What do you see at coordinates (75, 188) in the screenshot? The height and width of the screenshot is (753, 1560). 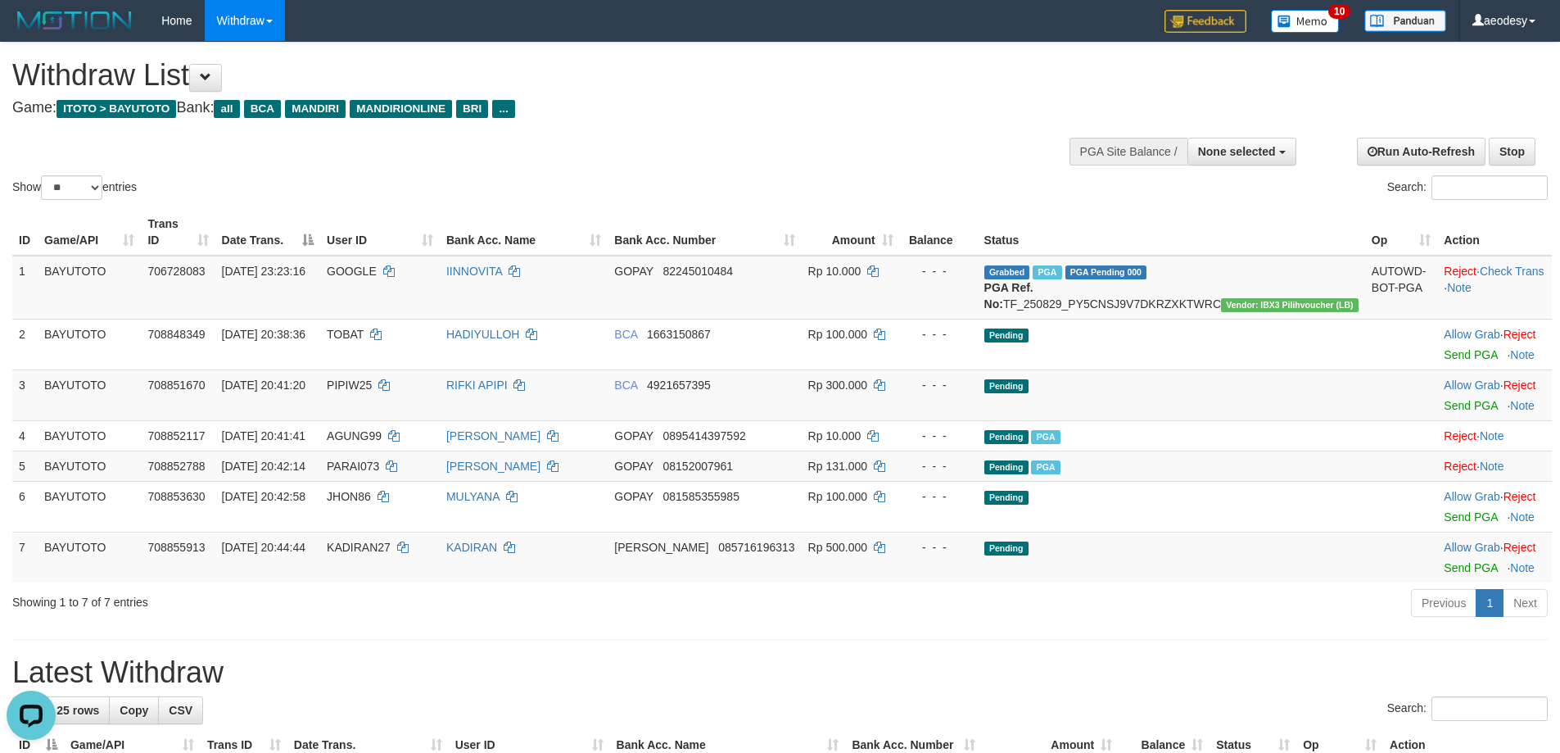 I see `label: Show entries` at bounding box center [75, 188].